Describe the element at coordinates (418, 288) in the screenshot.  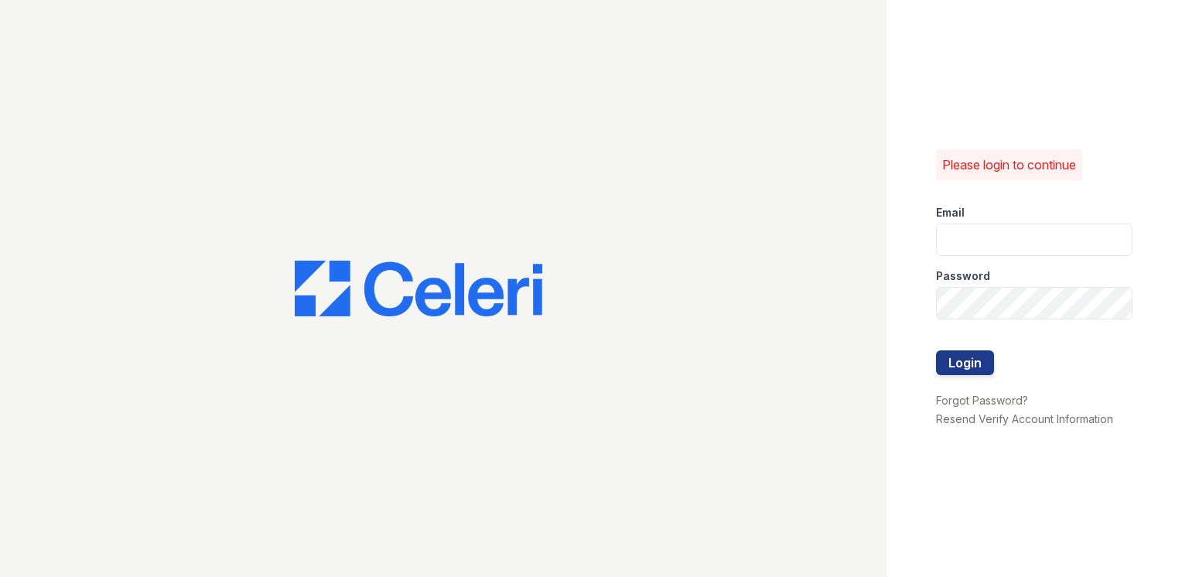
I see `img: CE_Logo_Blue-a8612792a0a2168367f1c8372b55b34899dd931a85d93a1a3d3e32e68fde9ad4.png` at that location.